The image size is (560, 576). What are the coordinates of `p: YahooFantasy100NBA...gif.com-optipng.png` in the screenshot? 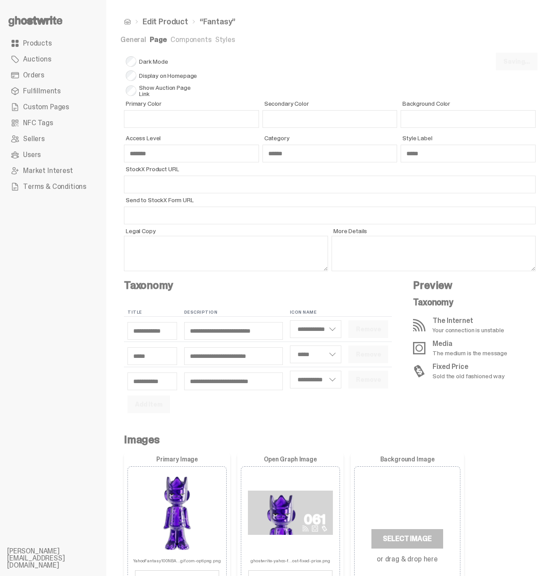 It's located at (177, 560).